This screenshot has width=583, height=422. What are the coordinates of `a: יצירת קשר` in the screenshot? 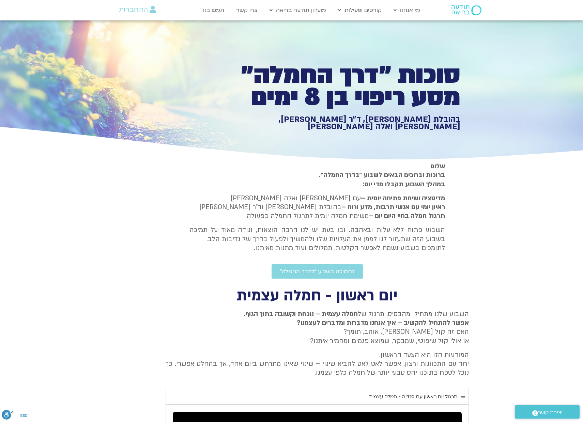 It's located at (548, 412).